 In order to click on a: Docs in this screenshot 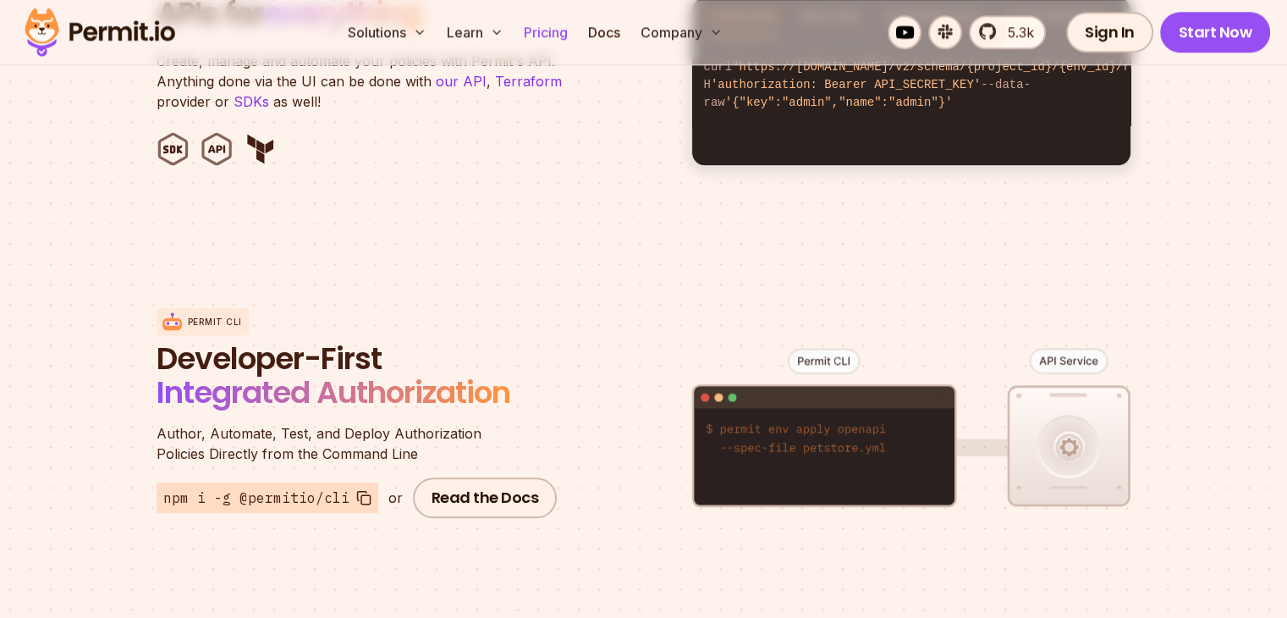, I will do `click(604, 32)`.